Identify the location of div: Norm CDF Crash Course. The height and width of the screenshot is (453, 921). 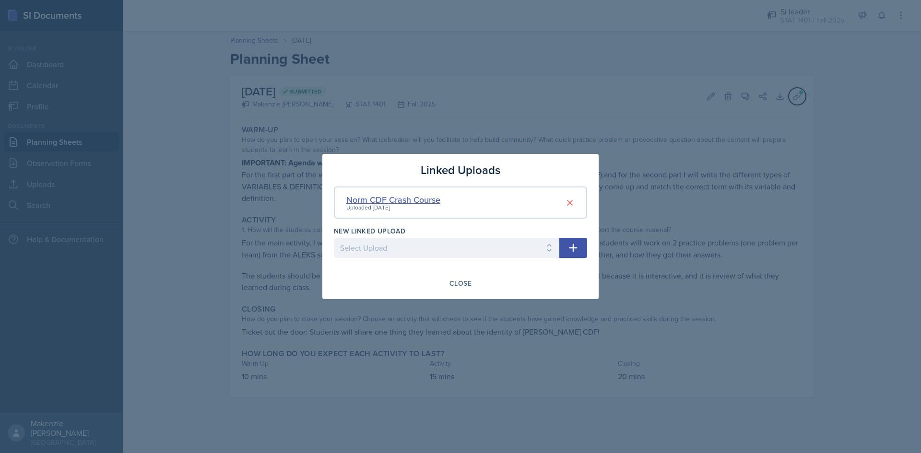
(393, 200).